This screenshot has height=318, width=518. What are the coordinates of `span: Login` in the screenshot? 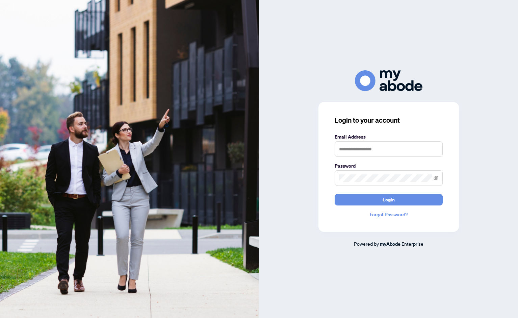 It's located at (388, 199).